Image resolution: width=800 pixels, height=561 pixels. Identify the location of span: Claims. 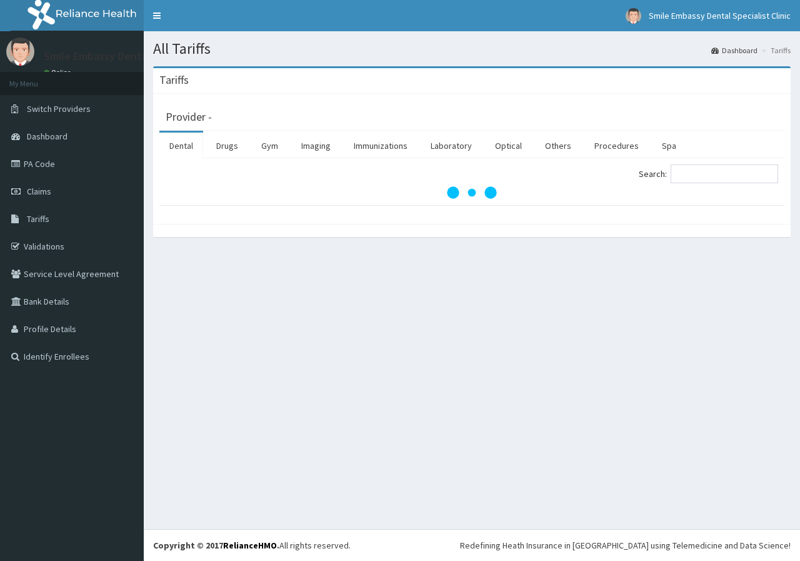
(39, 191).